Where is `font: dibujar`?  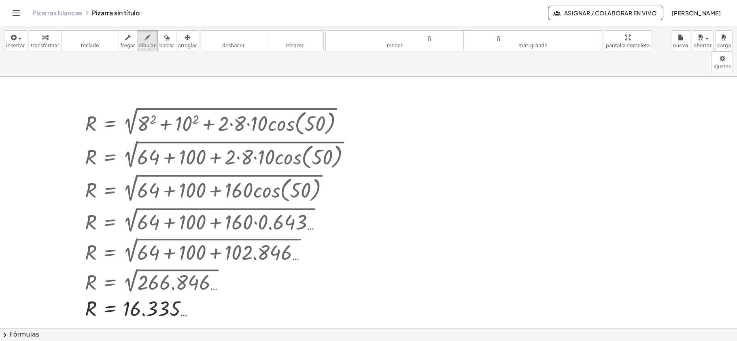
font: dibujar is located at coordinates (147, 46).